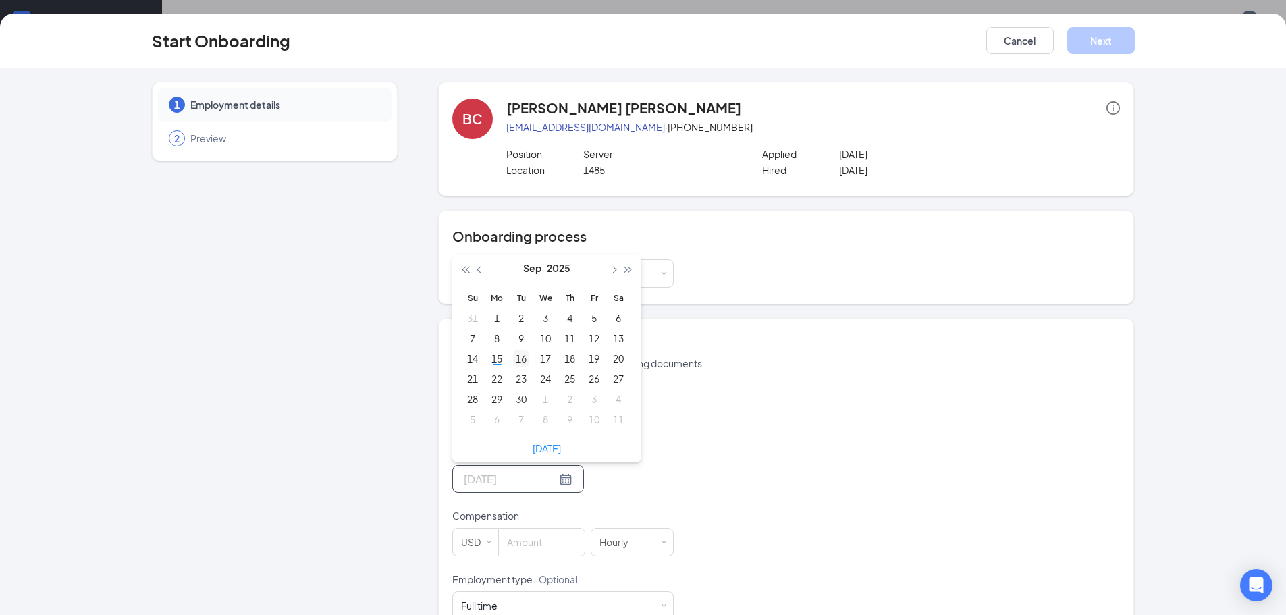 This screenshot has height=615, width=1286. I want to click on div: 5, so click(594, 318).